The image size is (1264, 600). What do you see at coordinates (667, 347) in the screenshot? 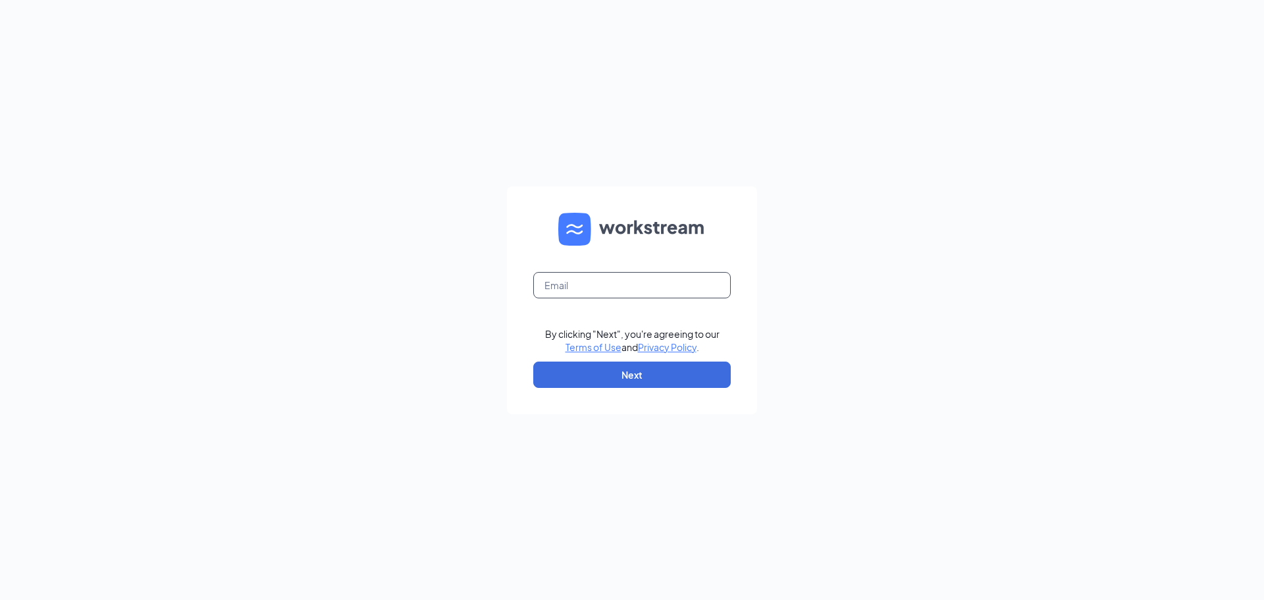
I see `a: Privacy Policy` at bounding box center [667, 347].